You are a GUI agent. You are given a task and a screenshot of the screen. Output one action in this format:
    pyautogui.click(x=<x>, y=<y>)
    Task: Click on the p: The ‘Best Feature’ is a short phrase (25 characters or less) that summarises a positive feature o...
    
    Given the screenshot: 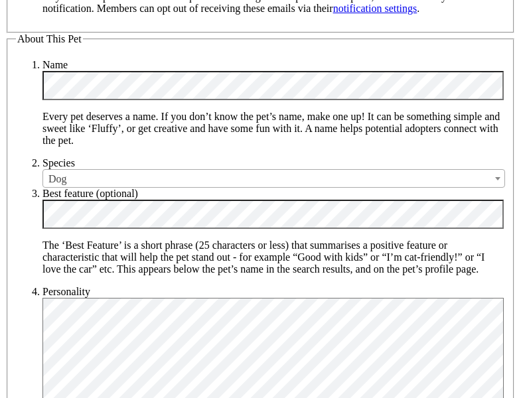 What is the action you would take?
    pyautogui.click(x=273, y=258)
    